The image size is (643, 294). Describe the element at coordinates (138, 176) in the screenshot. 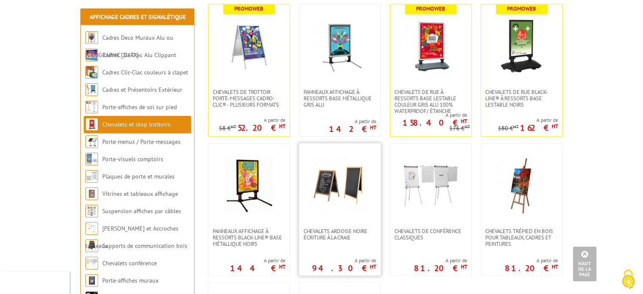

I see `a: Plaques de porte et murales` at that location.